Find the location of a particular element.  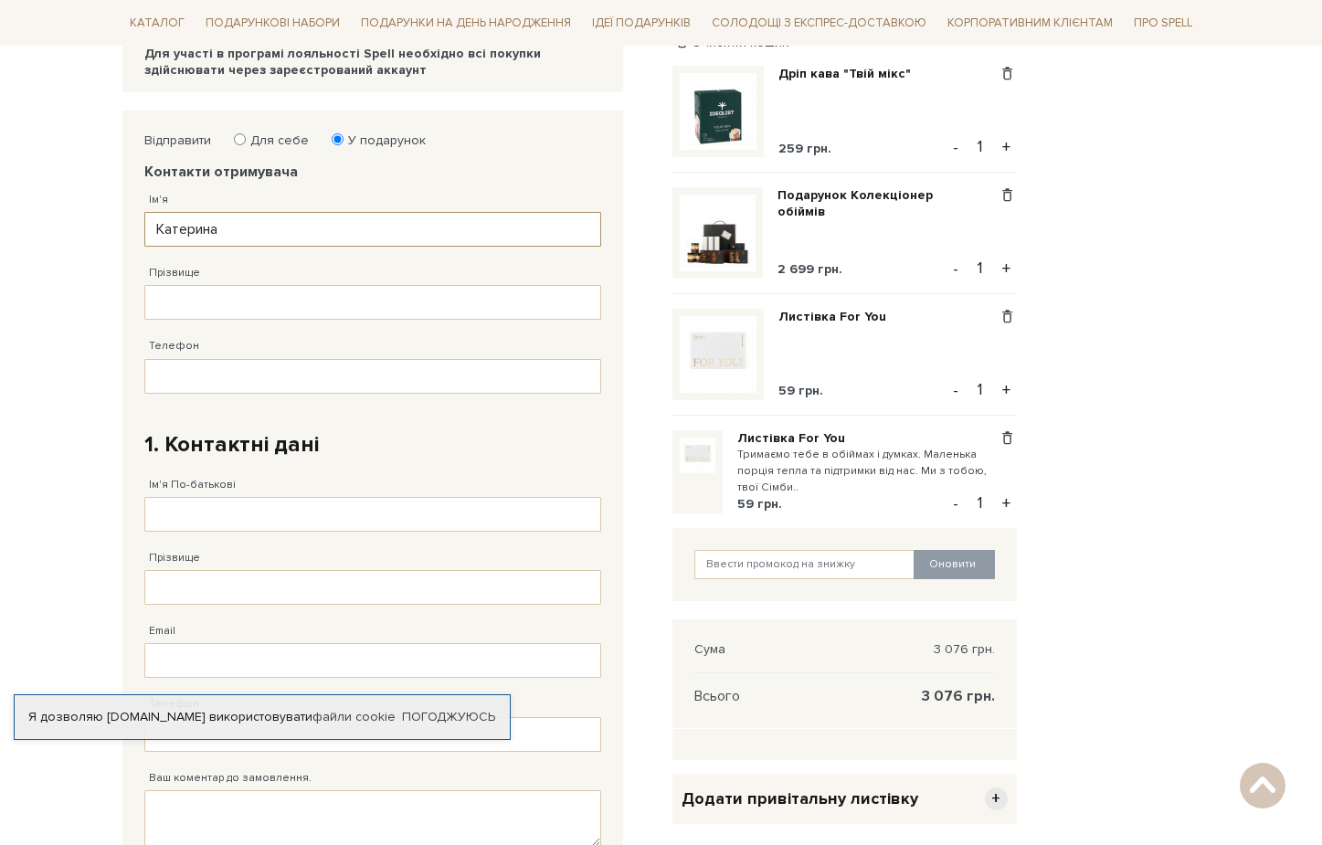

span: Подарунки на День народження is located at coordinates (466, 23).